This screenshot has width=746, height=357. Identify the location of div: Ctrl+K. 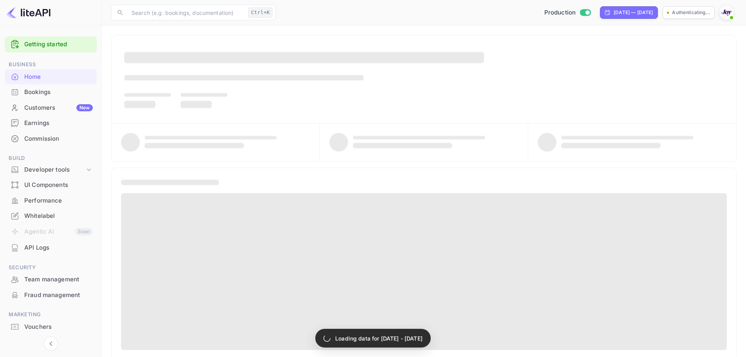
(261, 13).